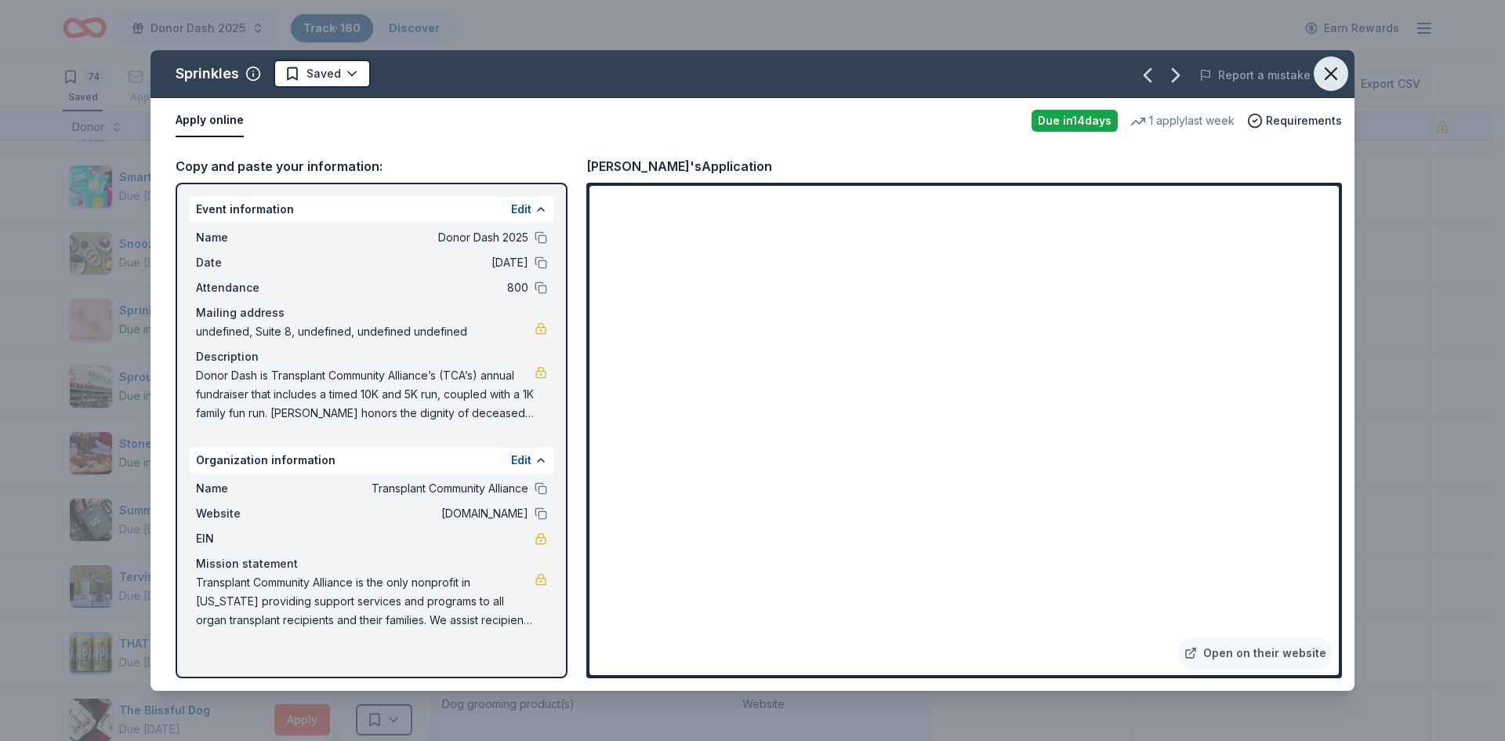  What do you see at coordinates (248, 538) in the screenshot?
I see `span: EIN` at bounding box center [248, 538].